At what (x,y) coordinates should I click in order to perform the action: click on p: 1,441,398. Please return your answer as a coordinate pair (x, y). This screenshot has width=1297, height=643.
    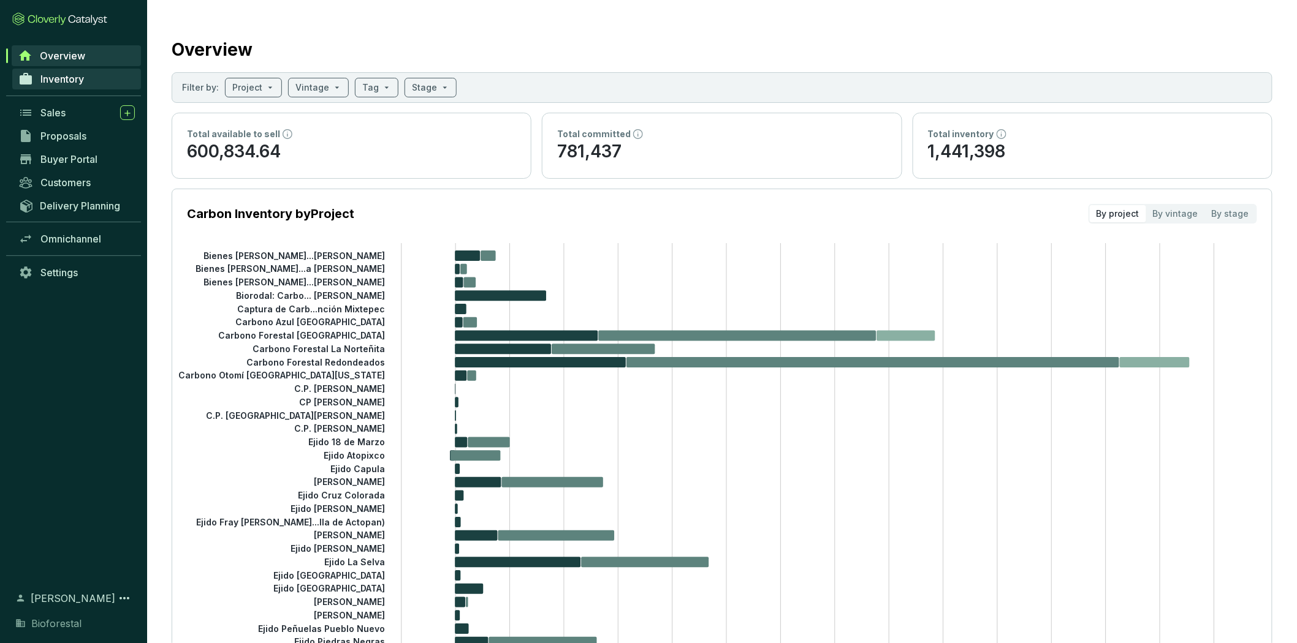
    Looking at the image, I should click on (1092, 152).